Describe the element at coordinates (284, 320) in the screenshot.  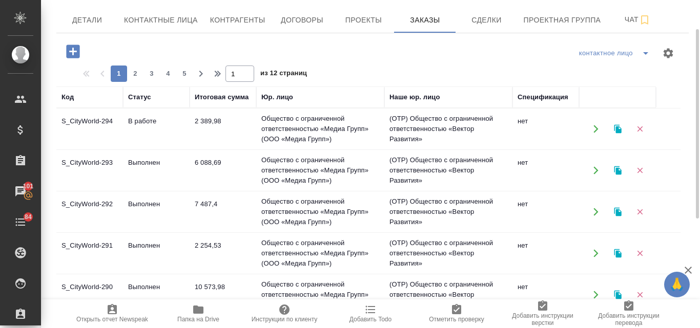
I see `span: Инструкции по клиенту` at that location.